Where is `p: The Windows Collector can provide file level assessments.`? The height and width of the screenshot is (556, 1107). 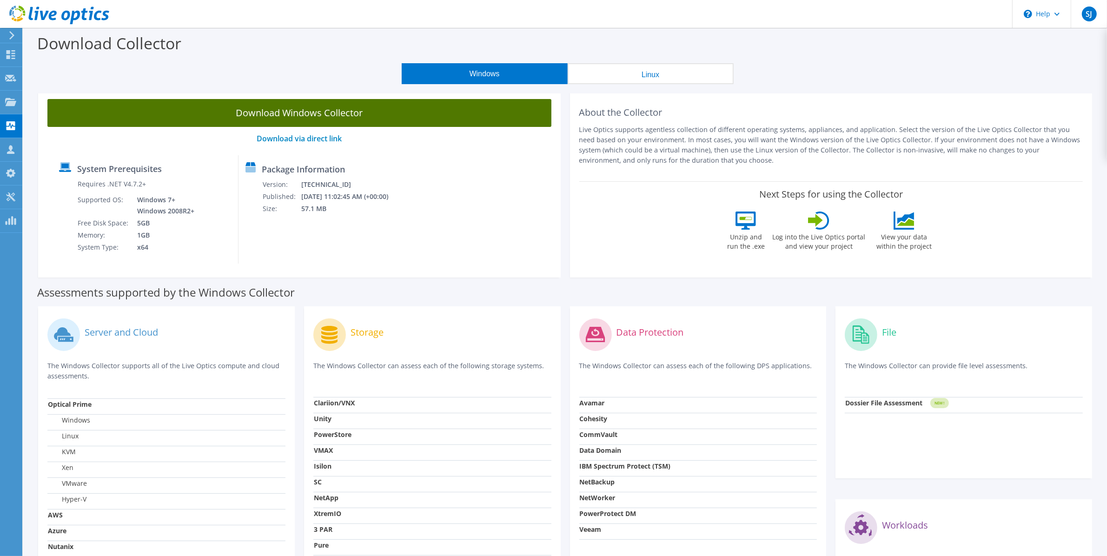
p: The Windows Collector can provide file level assessments. is located at coordinates (963, 370).